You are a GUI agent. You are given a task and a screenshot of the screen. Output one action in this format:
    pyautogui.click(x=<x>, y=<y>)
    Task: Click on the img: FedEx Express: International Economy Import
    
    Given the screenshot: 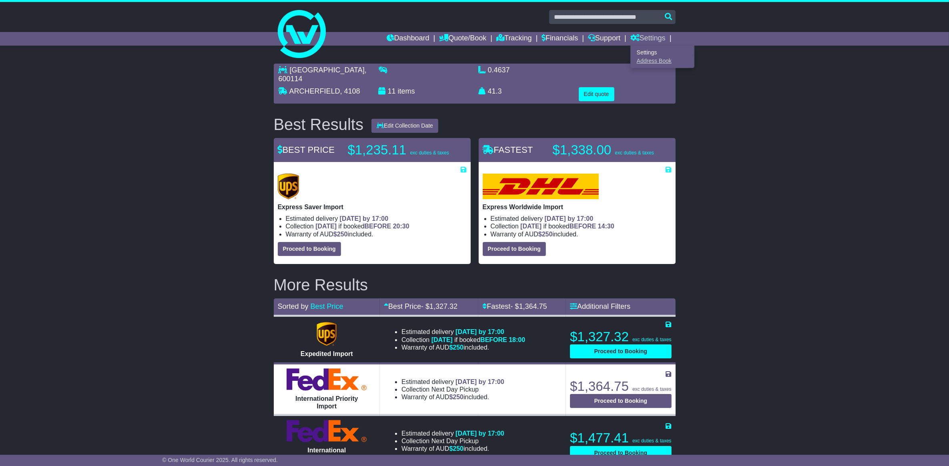 What is the action you would take?
    pyautogui.click(x=327, y=432)
    